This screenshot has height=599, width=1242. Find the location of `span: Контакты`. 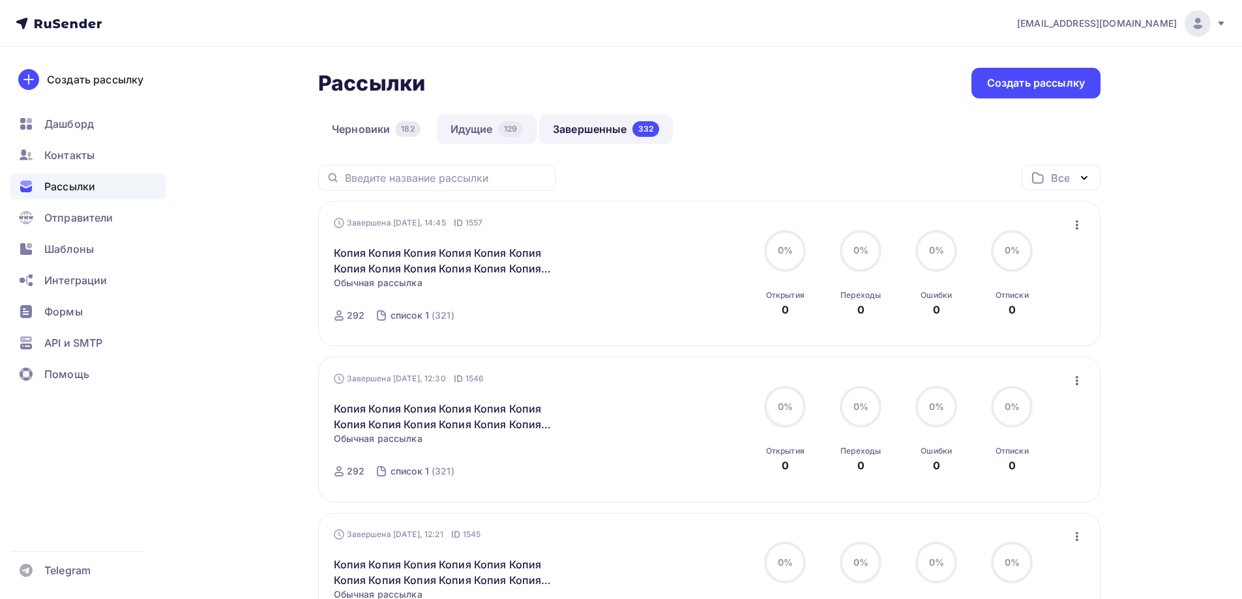

span: Контакты is located at coordinates (69, 155).